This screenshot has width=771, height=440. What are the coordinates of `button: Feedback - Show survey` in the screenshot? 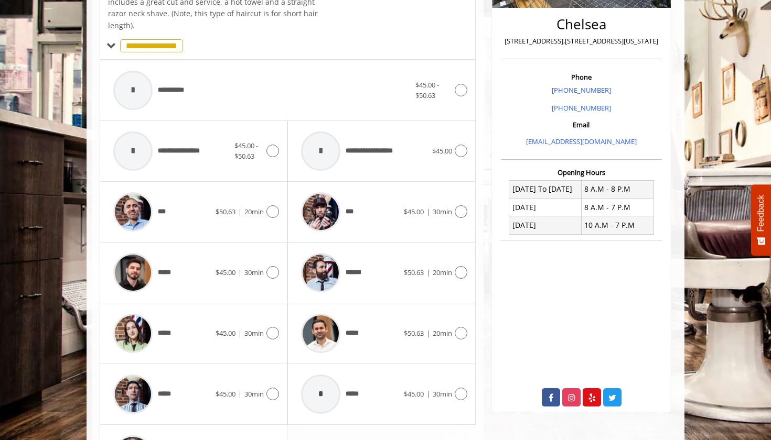 It's located at (761, 220).